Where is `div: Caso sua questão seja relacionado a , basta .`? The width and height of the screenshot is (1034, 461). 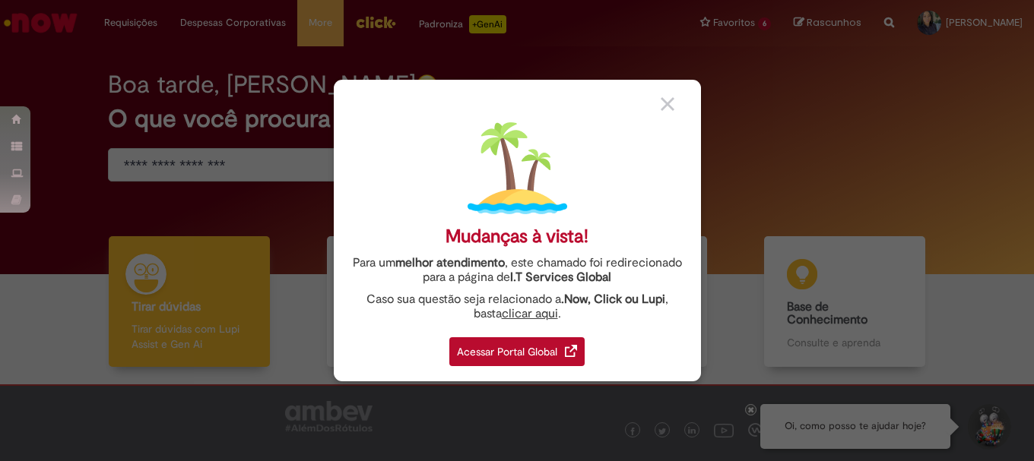
div: Caso sua questão seja relacionado a , basta . is located at coordinates (517, 307).